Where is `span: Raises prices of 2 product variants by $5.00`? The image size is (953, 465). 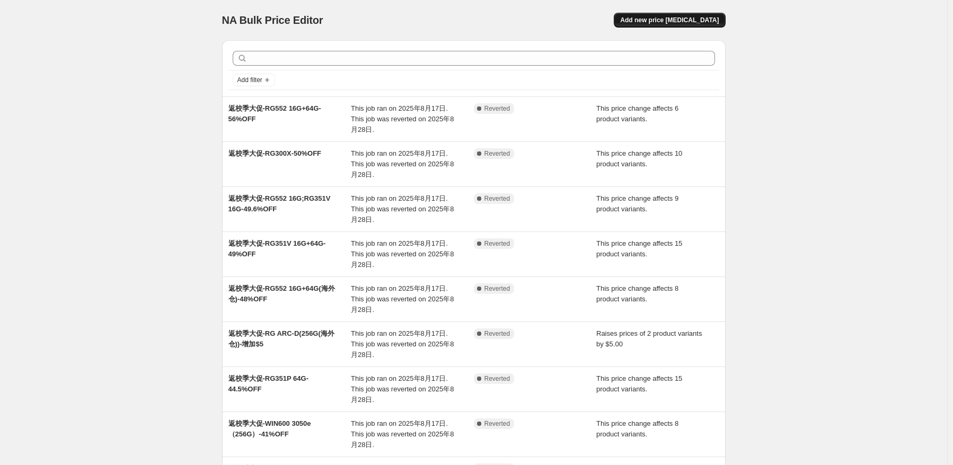
span: Raises prices of 2 product variants by $5.00 is located at coordinates (649, 339).